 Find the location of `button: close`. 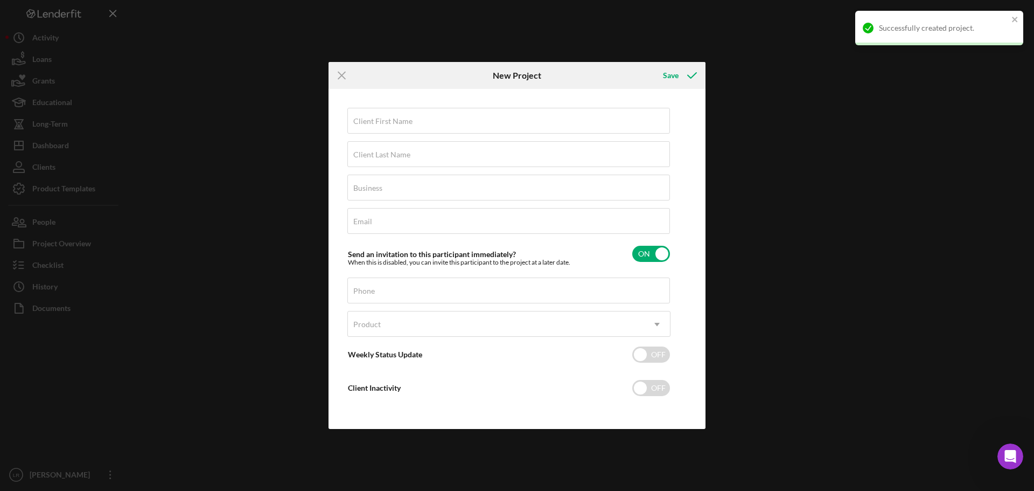

button: close is located at coordinates (1016, 20).